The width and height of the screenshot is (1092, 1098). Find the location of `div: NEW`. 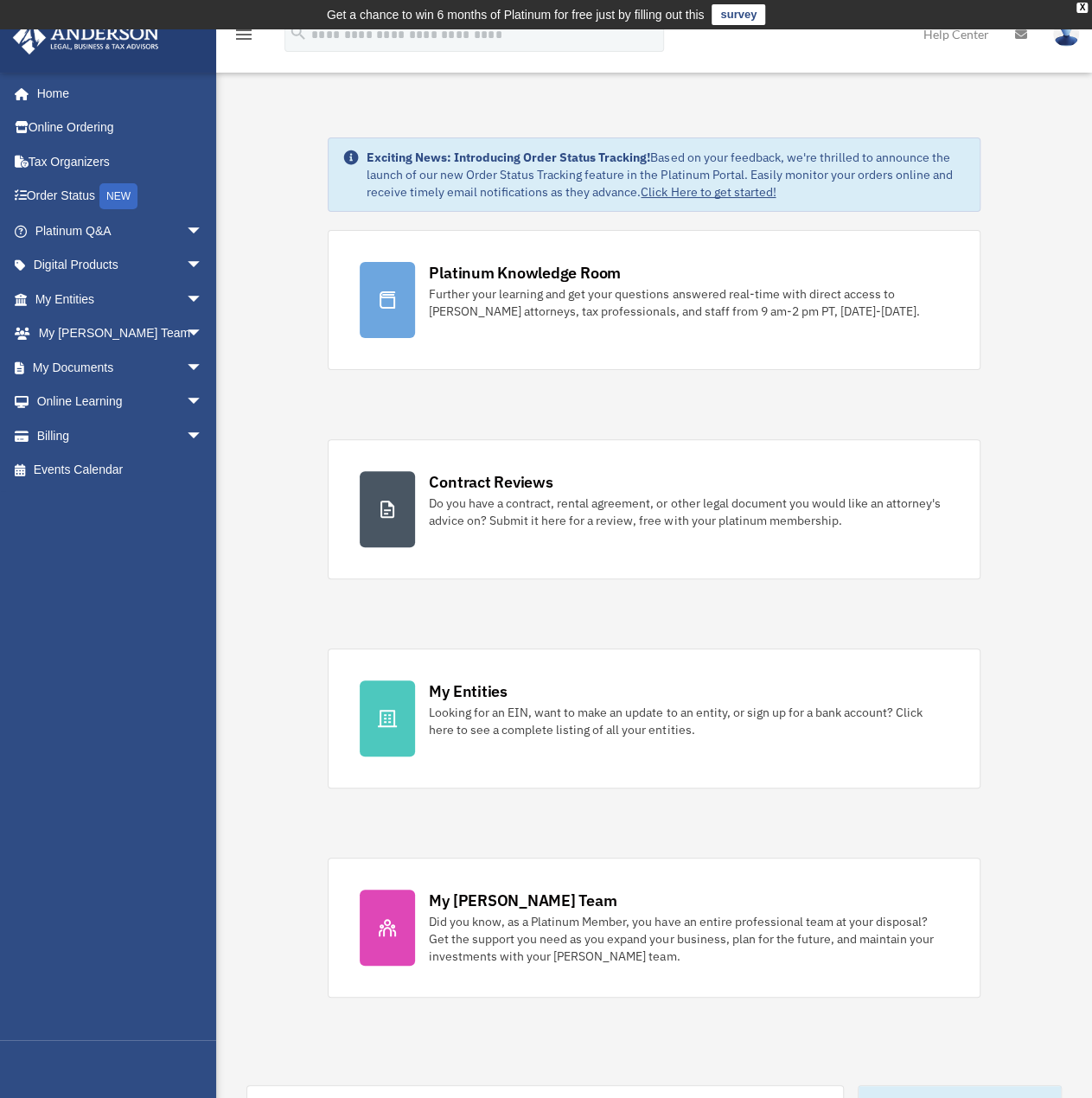

div: NEW is located at coordinates (119, 196).